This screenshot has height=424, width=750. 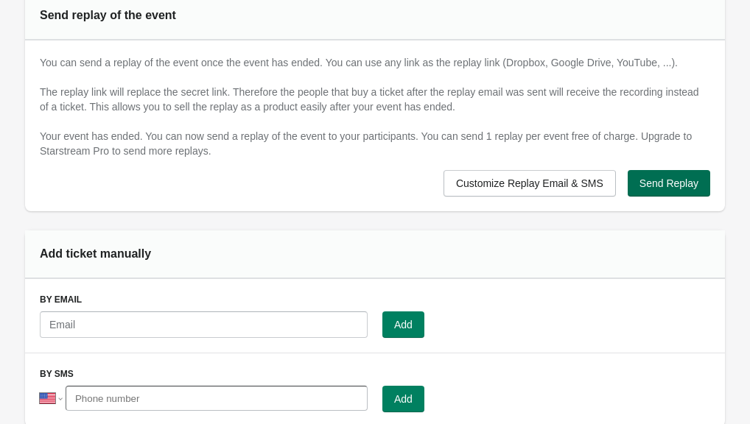 I want to click on span: Send Replay, so click(x=669, y=183).